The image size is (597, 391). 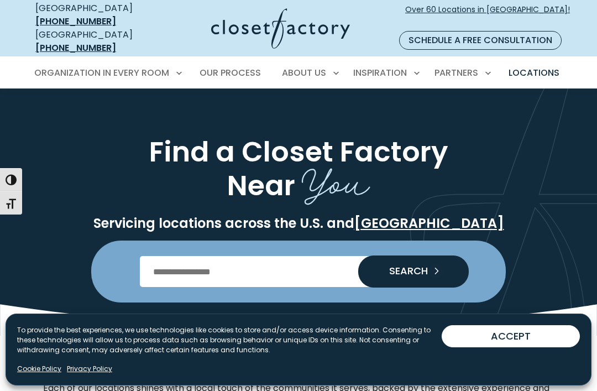 What do you see at coordinates (480, 40) in the screenshot?
I see `a: Schedule a Free Consultation` at bounding box center [480, 40].